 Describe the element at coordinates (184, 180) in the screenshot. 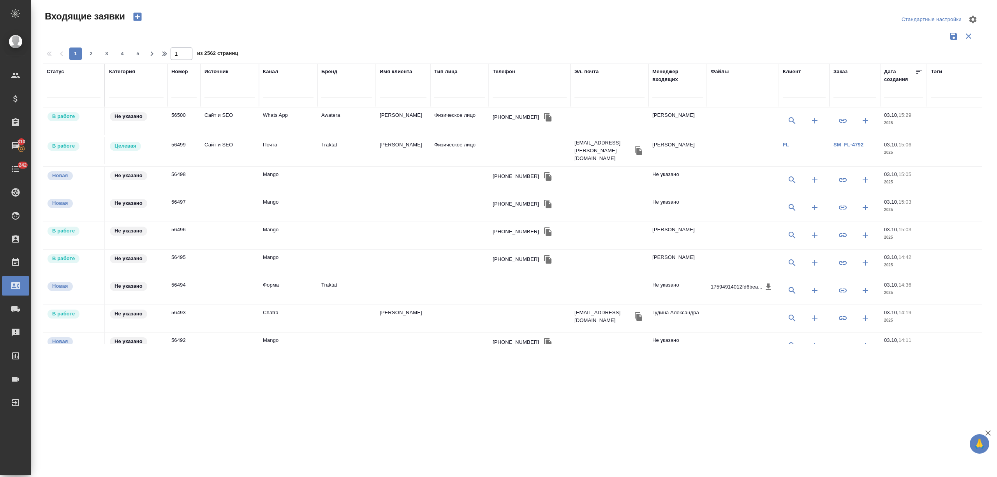

I see `td: 56498` at that location.